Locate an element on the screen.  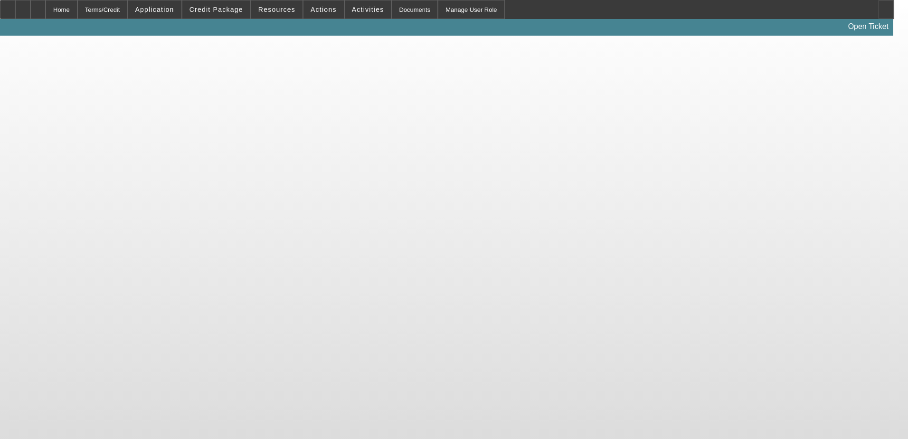
span: Application is located at coordinates (154, 9).